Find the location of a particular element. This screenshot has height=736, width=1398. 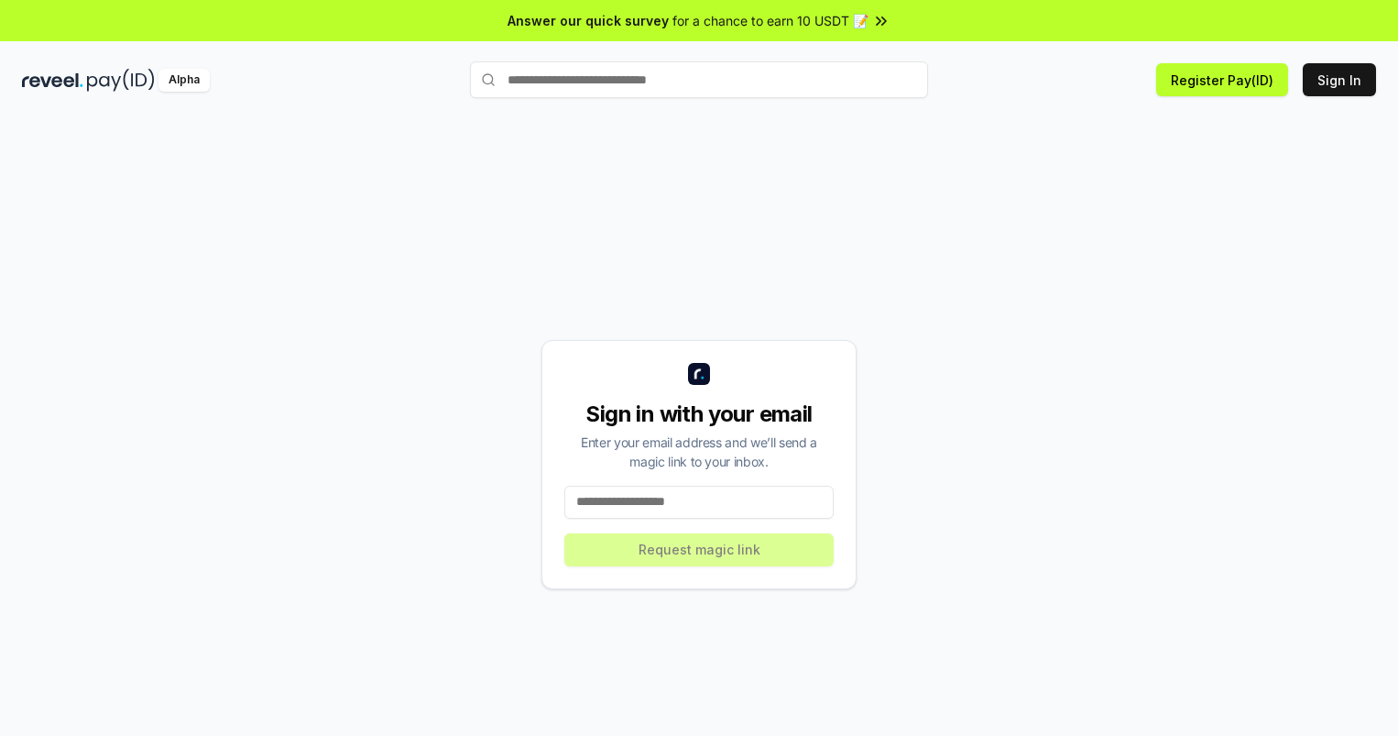

button: Sign In is located at coordinates (1339, 80).